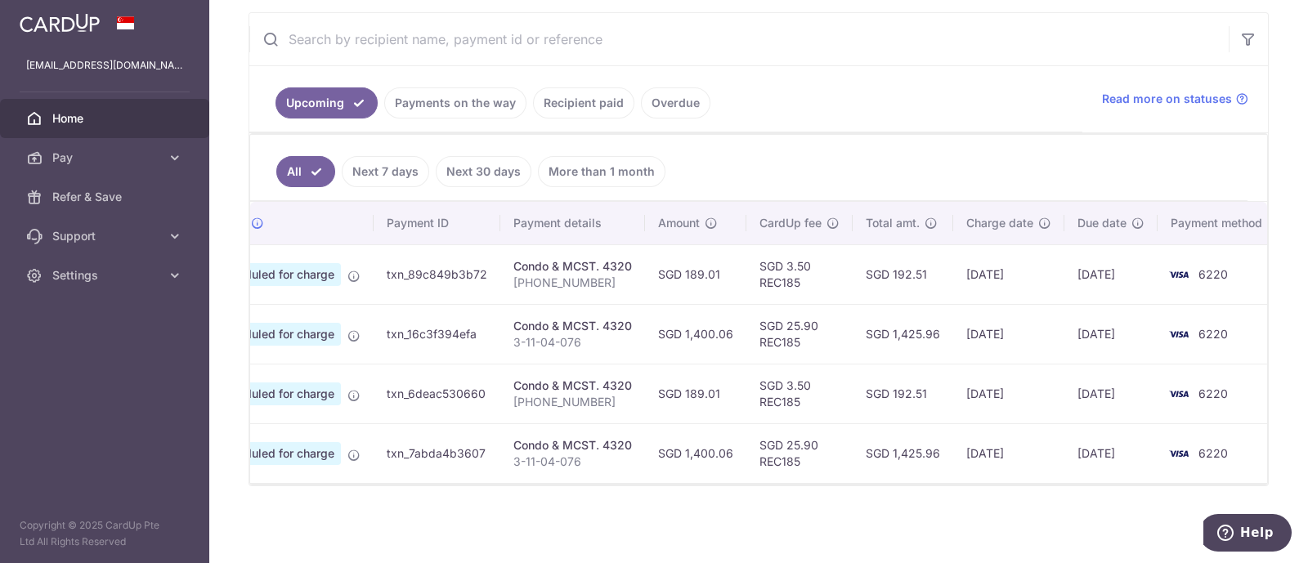  What do you see at coordinates (1000, 223) in the screenshot?
I see `span: Charge date` at bounding box center [1000, 223].